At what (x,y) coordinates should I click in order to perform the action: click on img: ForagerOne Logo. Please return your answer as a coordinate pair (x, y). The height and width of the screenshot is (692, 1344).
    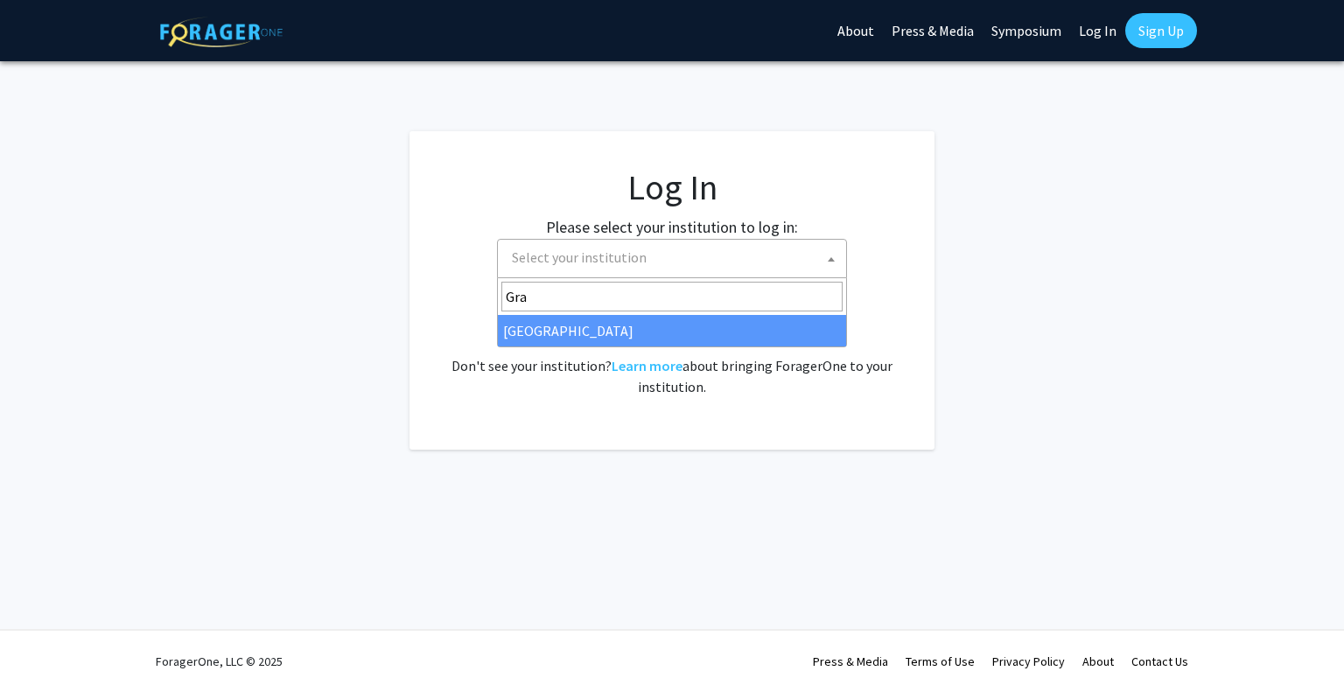
    Looking at the image, I should click on (221, 32).